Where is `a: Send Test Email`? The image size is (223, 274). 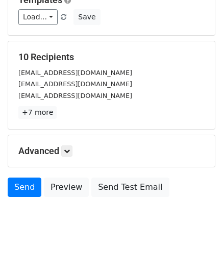
a: Send Test Email is located at coordinates (130, 187).